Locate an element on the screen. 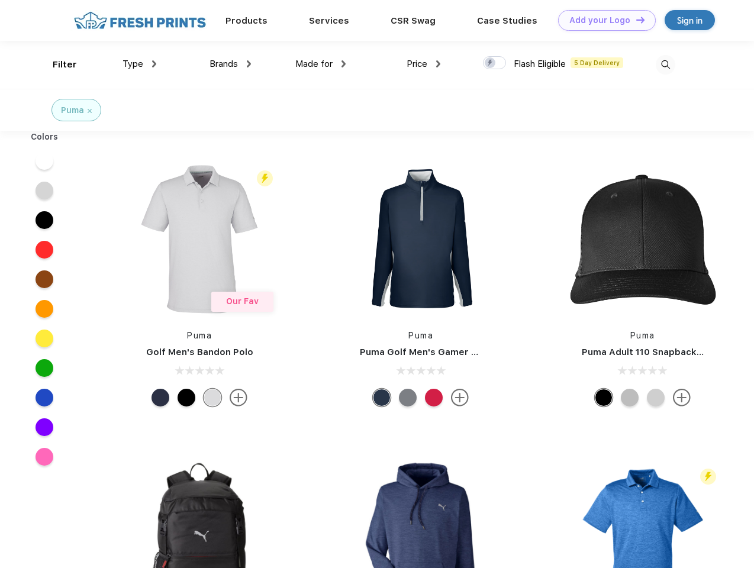 The image size is (754, 568). span: Flash Eligible is located at coordinates (539, 64).